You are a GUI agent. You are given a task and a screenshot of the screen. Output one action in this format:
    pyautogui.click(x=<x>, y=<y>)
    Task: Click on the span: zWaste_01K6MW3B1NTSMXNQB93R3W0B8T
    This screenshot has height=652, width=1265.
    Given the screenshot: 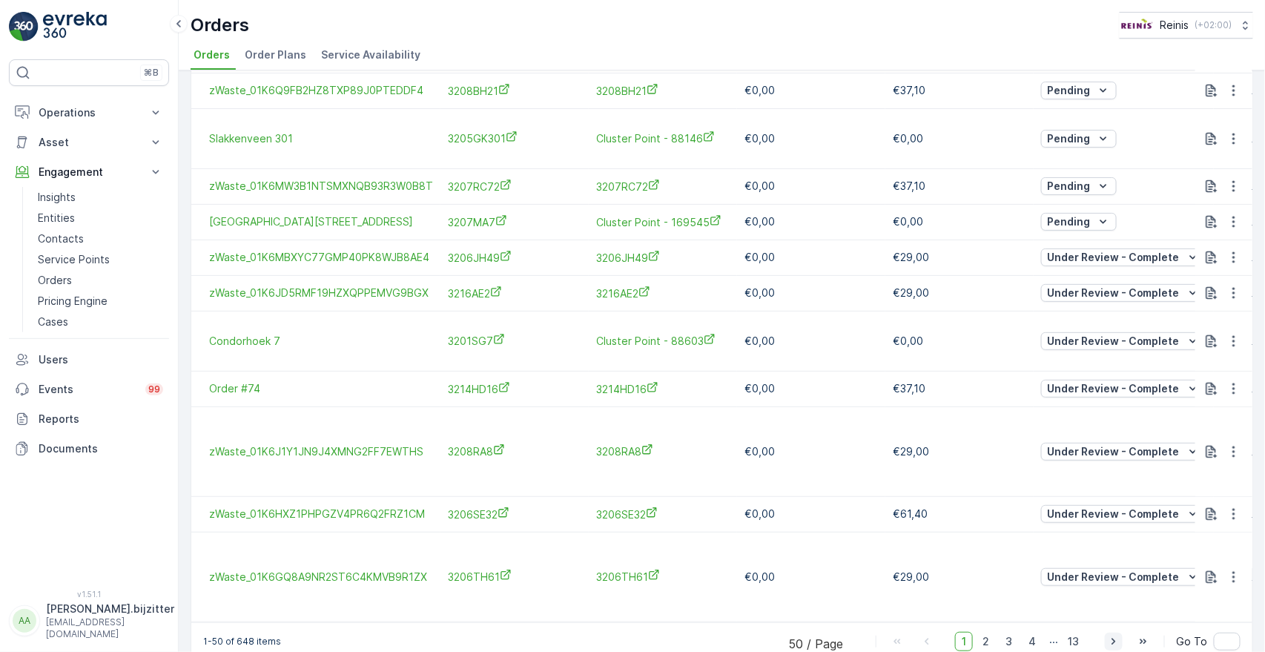 What is the action you would take?
    pyautogui.click(x=321, y=186)
    